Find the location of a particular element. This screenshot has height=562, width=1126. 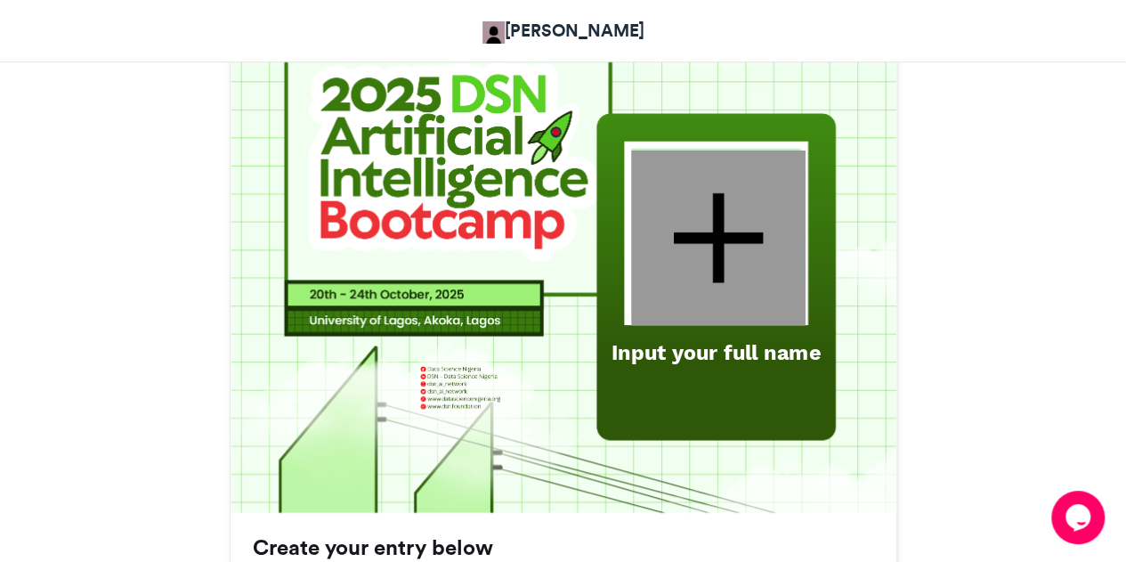

h3: Create your entry below is located at coordinates (564, 548).